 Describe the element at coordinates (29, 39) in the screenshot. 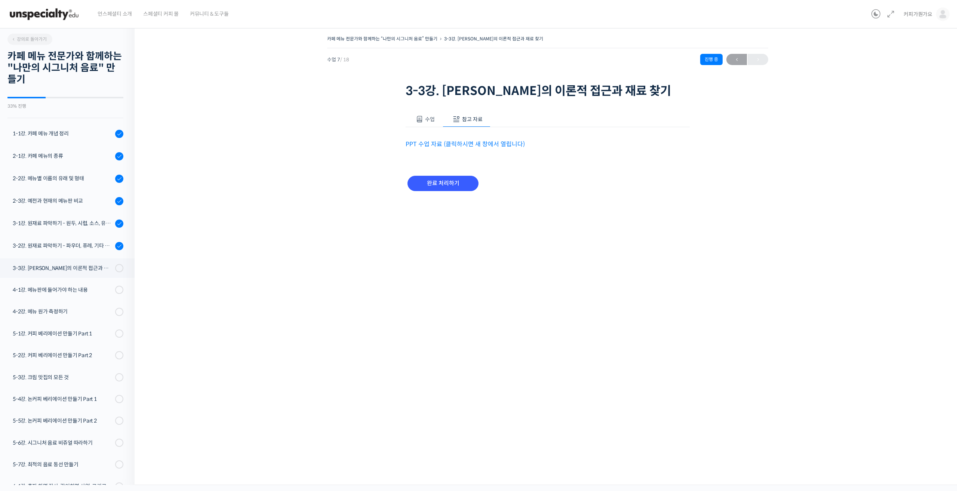

I see `span: 강의로 돌아가기` at that location.